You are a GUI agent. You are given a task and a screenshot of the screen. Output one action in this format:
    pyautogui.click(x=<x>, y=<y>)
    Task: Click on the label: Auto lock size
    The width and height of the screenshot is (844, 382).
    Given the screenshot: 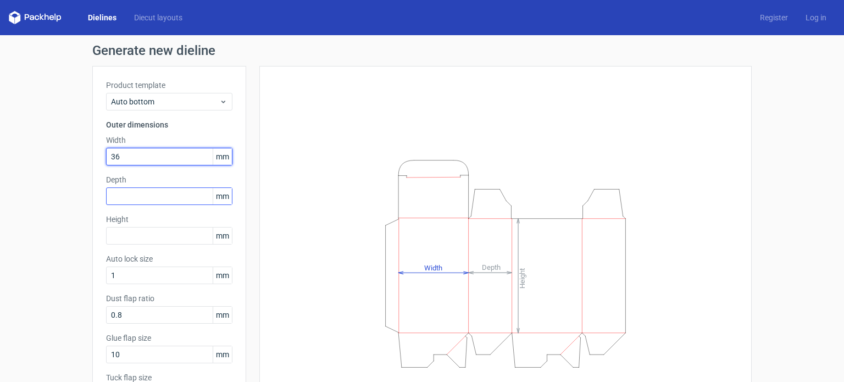 What is the action you would take?
    pyautogui.click(x=169, y=259)
    